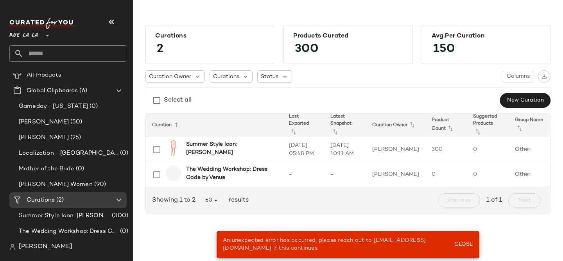  What do you see at coordinates (52, 91) in the screenshot?
I see `span: Global Clipboards` at bounding box center [52, 91].